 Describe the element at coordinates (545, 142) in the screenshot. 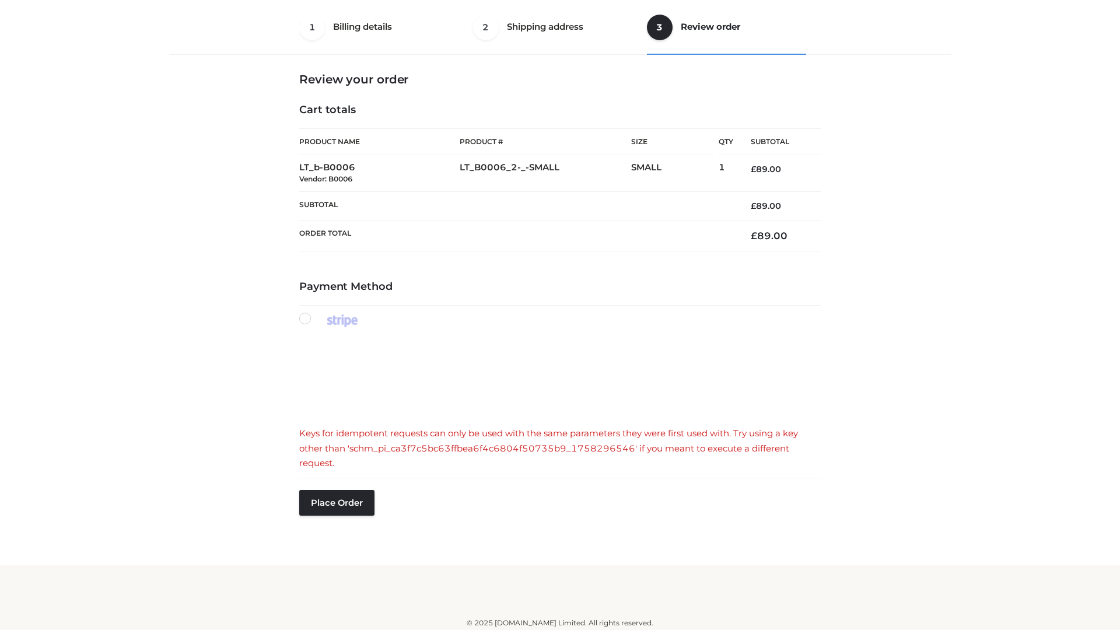

I see `th: Product #` at that location.